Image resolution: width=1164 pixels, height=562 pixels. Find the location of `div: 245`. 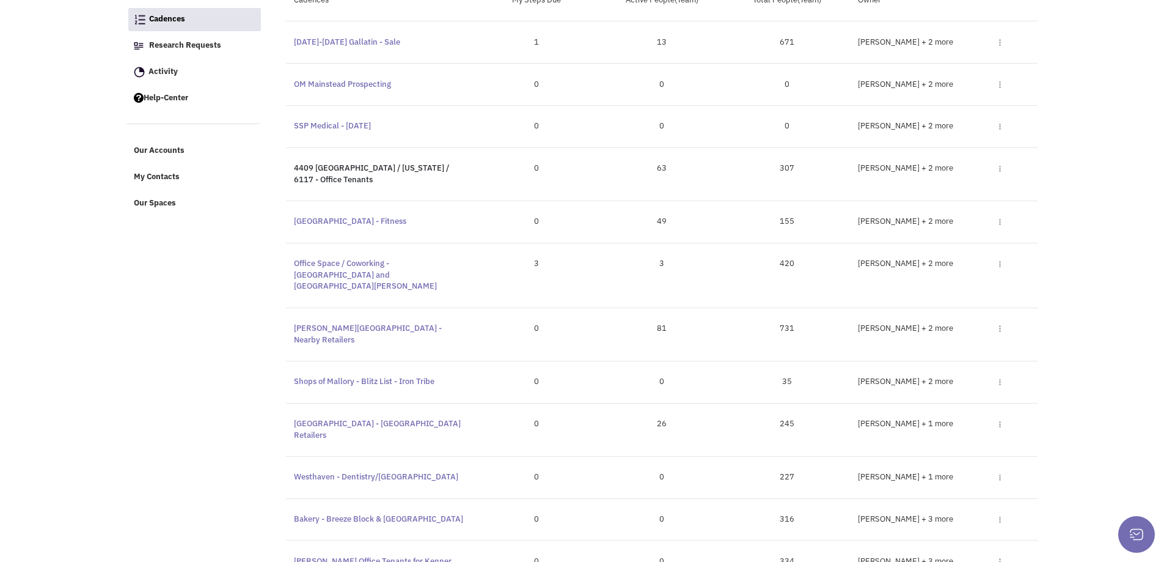

div: 245 is located at coordinates (787, 424).